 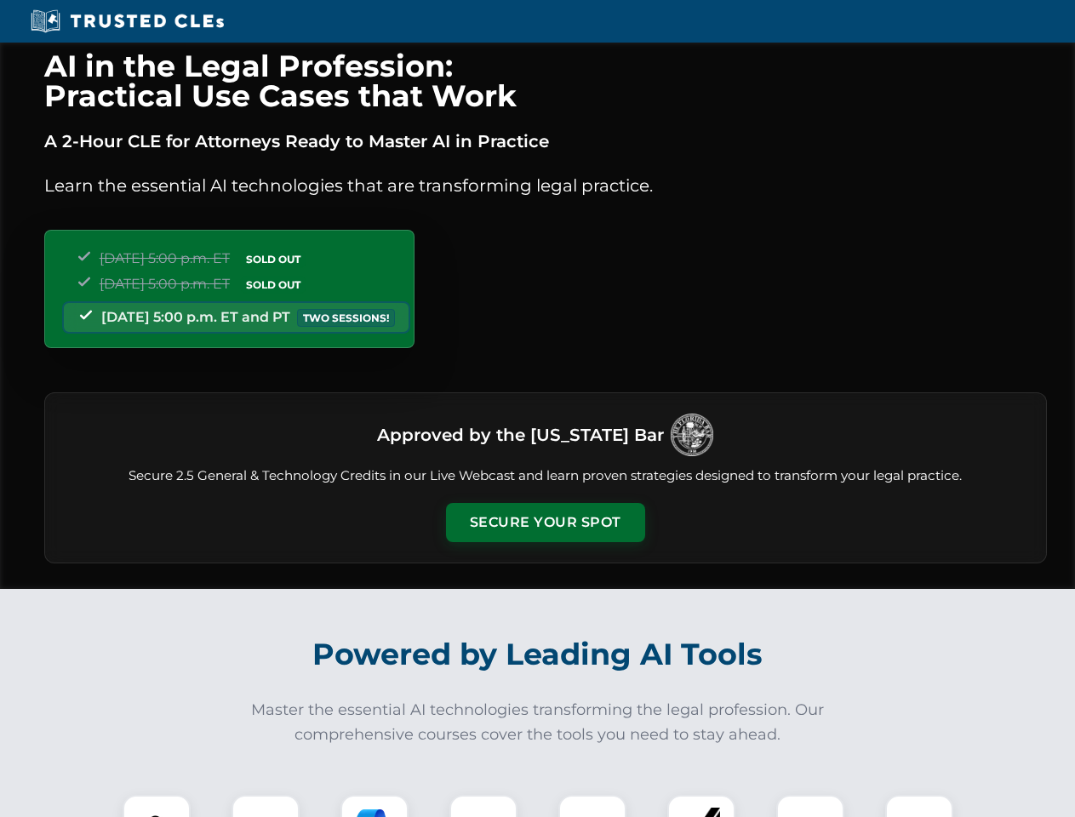 What do you see at coordinates (545, 476) in the screenshot?
I see `p: Secure 2.5 General & Technology Credits in our Live Webcast and learn proven strategies designed ...` at bounding box center [545, 476].